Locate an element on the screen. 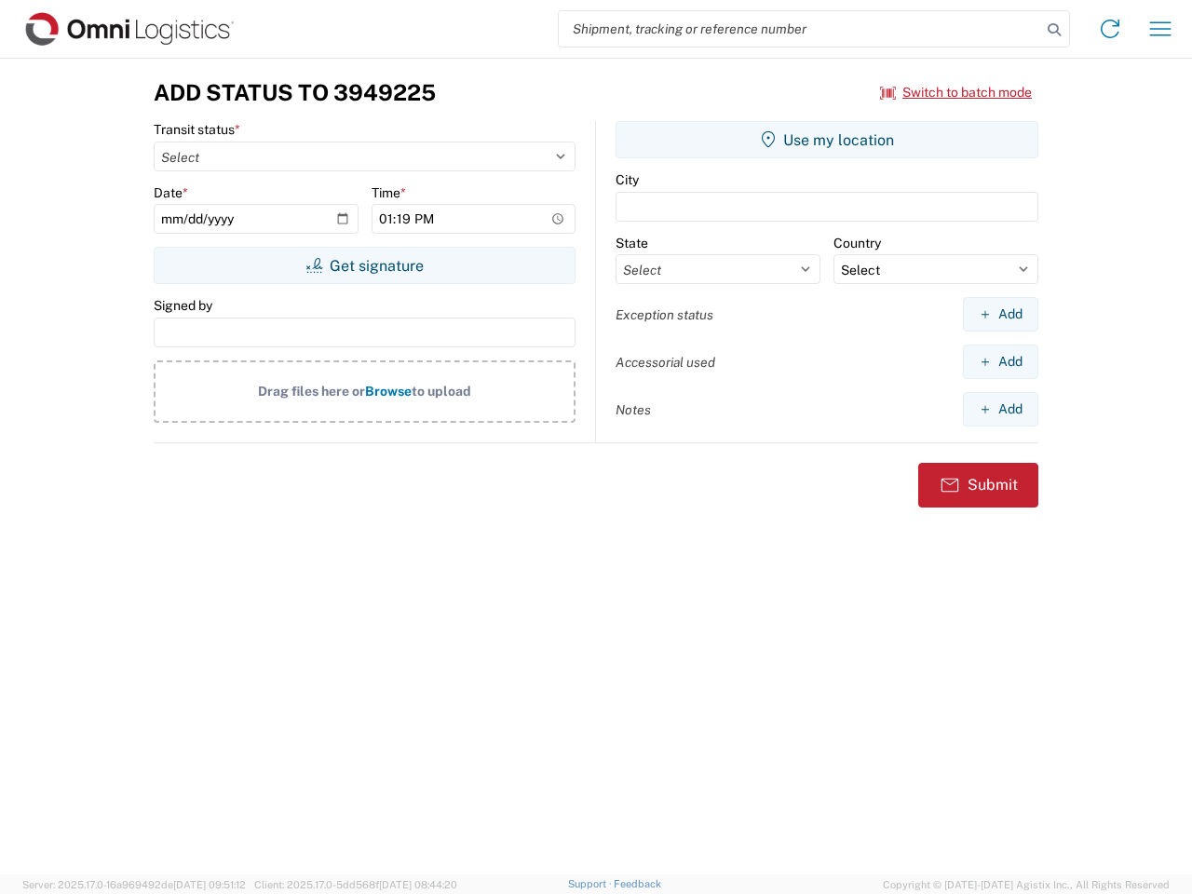  label: Signed by is located at coordinates (183, 306).